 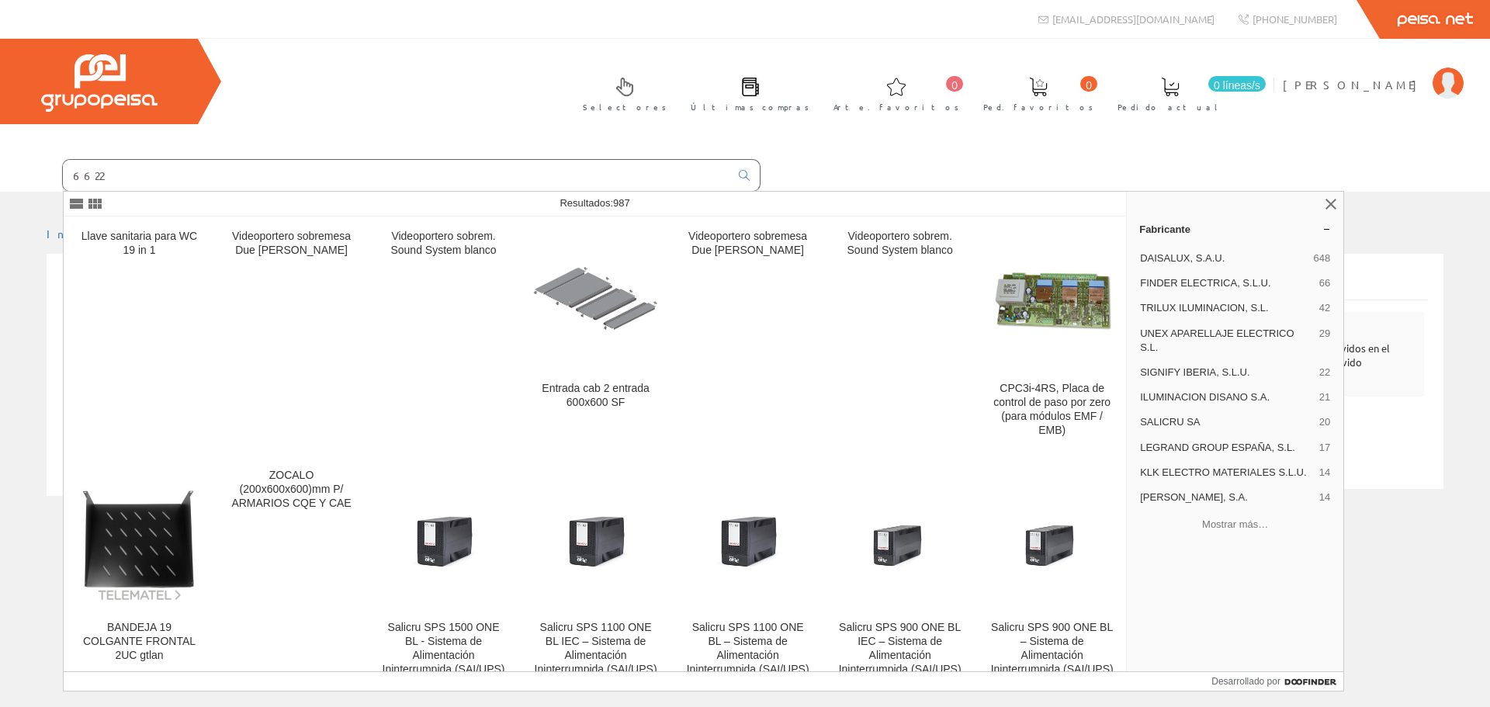 What do you see at coordinates (1226, 372) in the screenshot?
I see `span: SIGNIFY IBERIA, S.L.U.` at bounding box center [1226, 372].